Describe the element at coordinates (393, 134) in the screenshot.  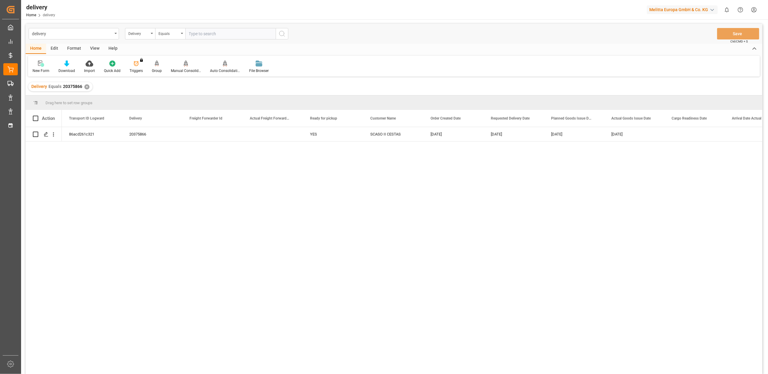
I see `div: SCASO II CESTAS` at that location.